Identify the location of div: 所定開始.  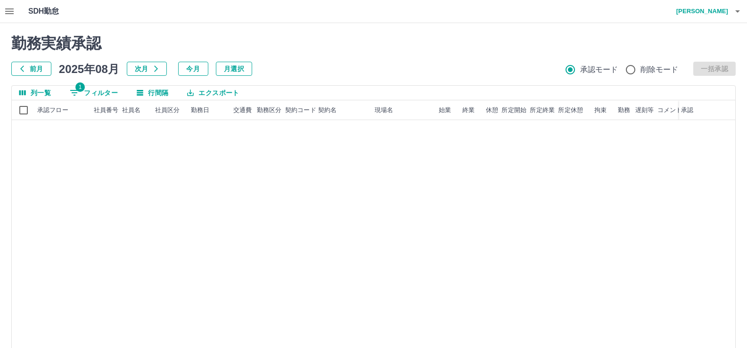
(514, 110).